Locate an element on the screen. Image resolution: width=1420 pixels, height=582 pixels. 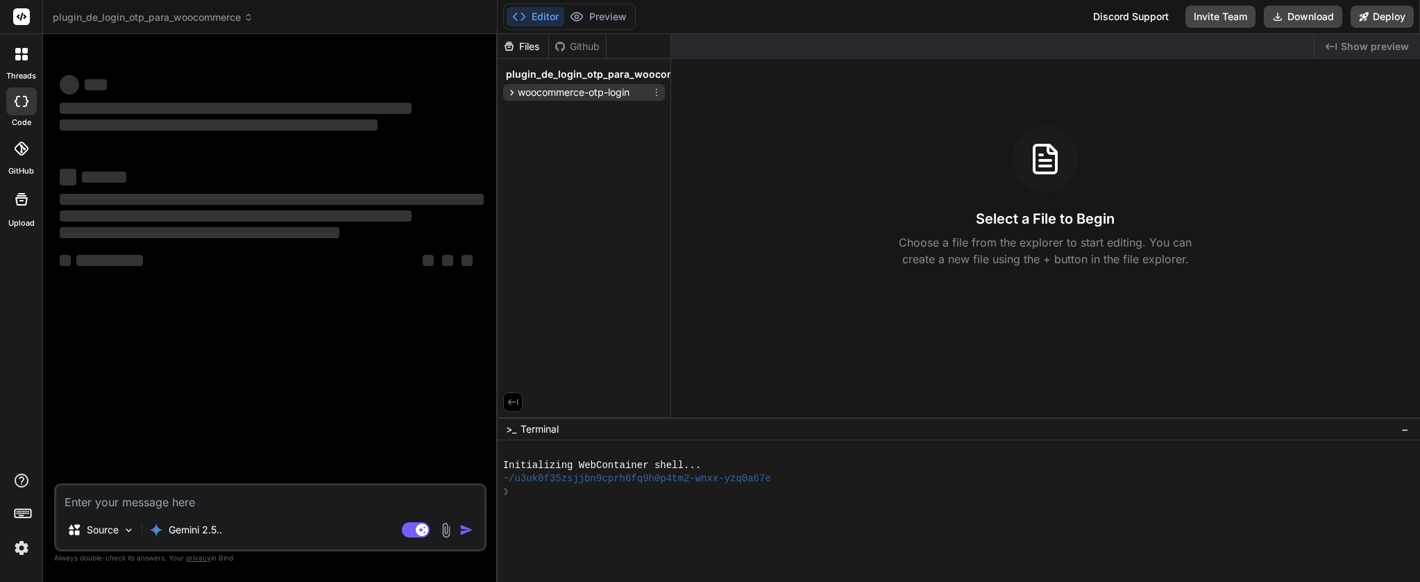
label: threads is located at coordinates (21, 76).